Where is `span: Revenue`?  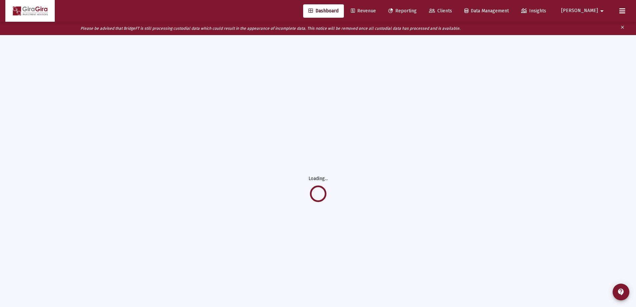
span: Revenue is located at coordinates (363, 11).